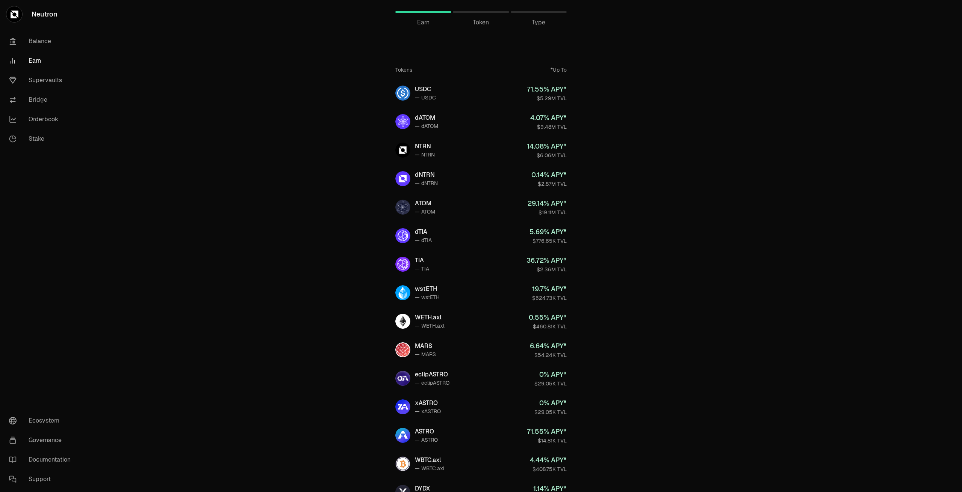 The height and width of the screenshot is (492, 962). What do you see at coordinates (42, 80) in the screenshot?
I see `a: Supervaults` at bounding box center [42, 80].